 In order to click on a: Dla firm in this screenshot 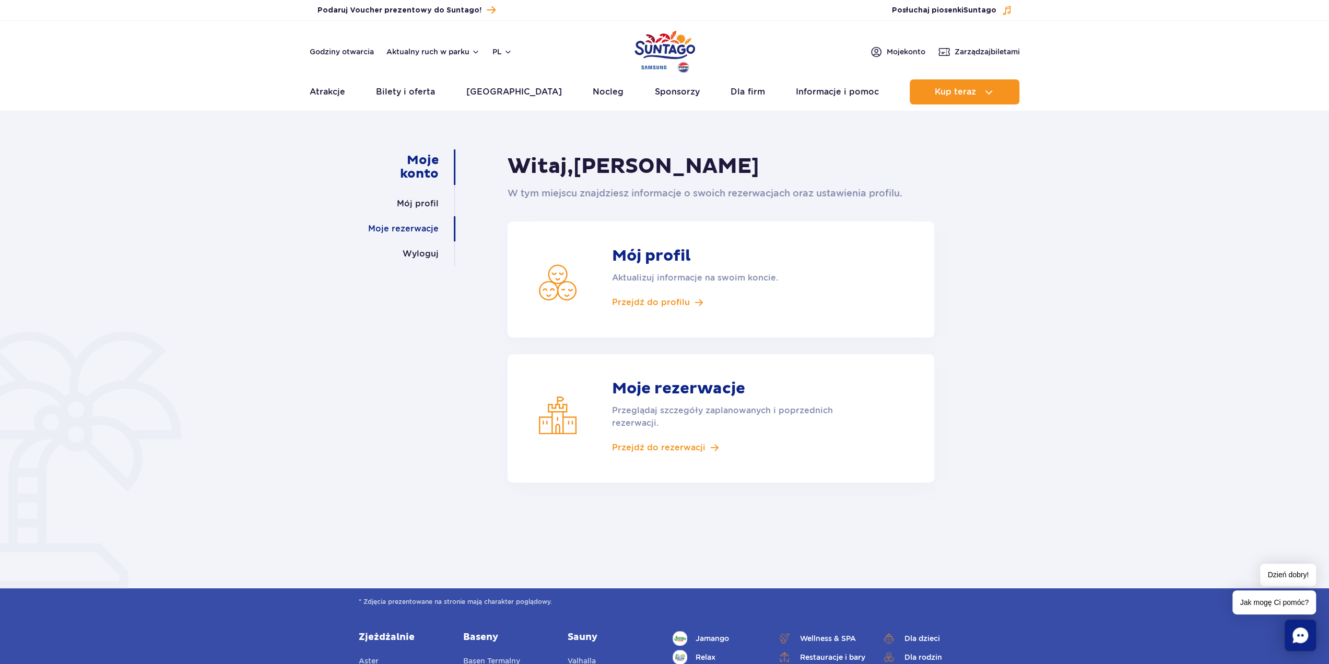, I will do `click(747, 92)`.